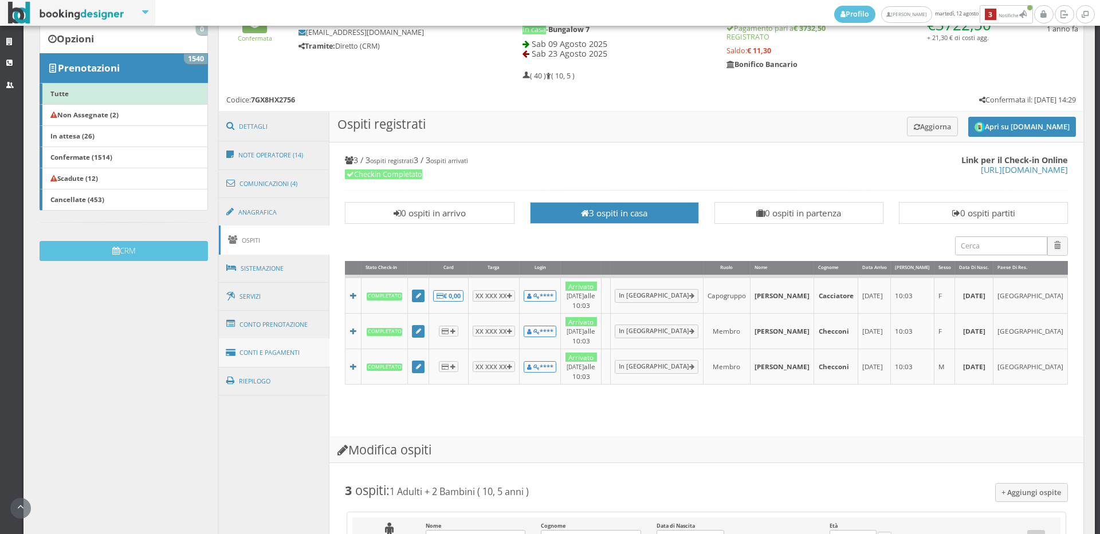 This screenshot has height=534, width=1100. What do you see at coordinates (124, 136) in the screenshot?
I see `a: In attesa (26)` at bounding box center [124, 136].